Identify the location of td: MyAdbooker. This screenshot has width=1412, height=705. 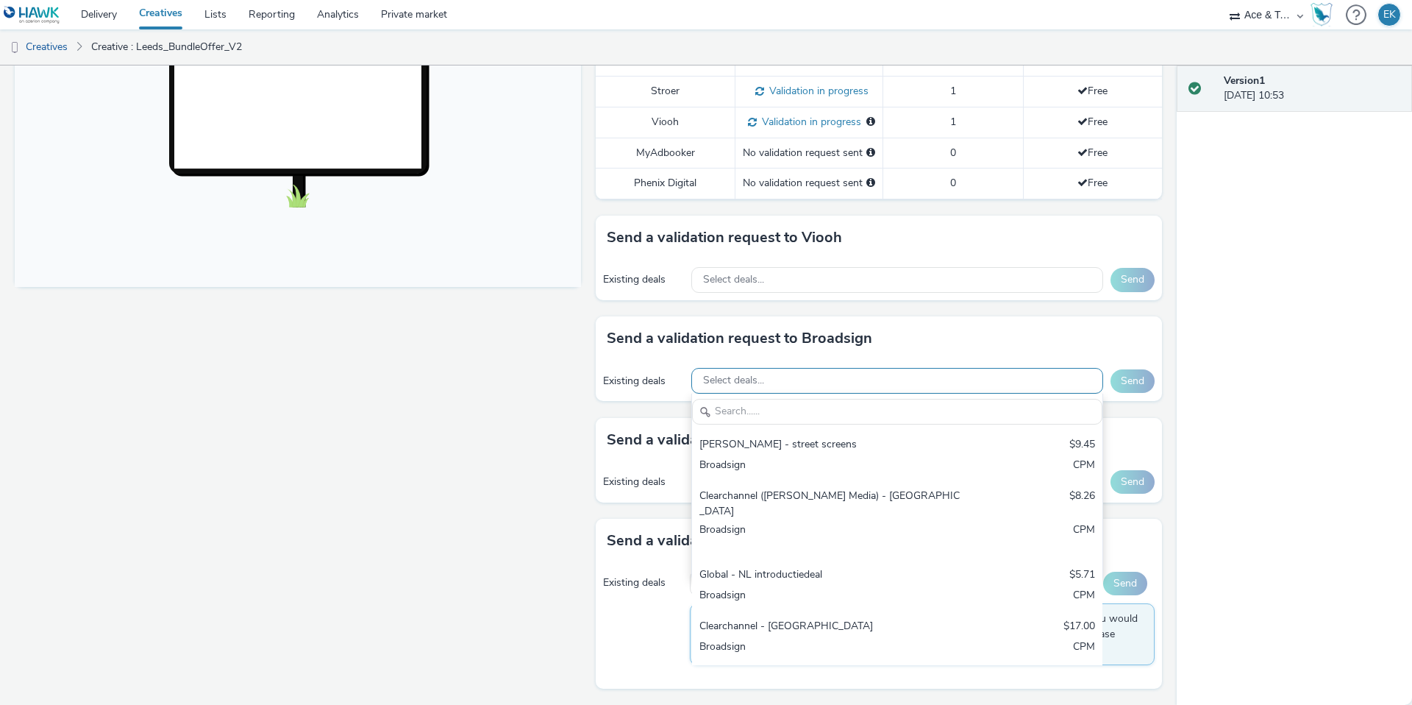
(666, 152).